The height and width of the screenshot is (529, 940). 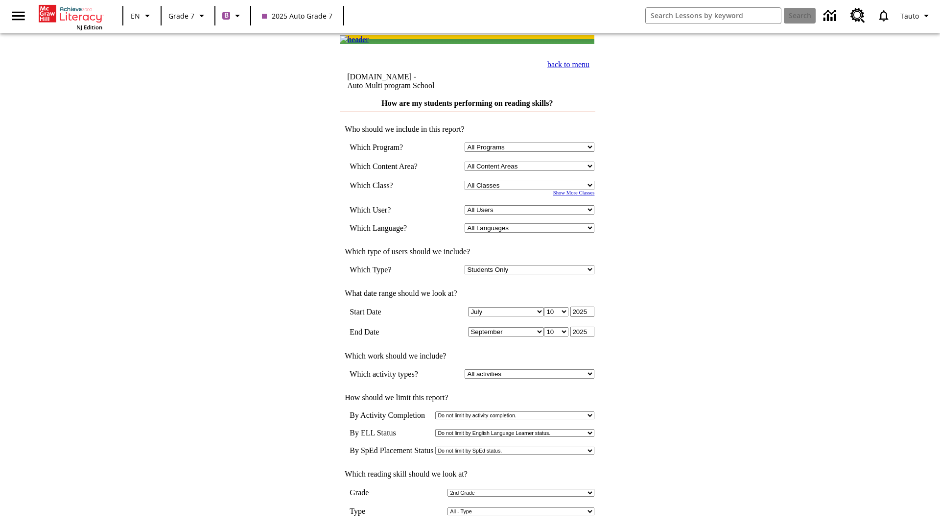 I want to click on a: back to menu, so click(x=569, y=64).